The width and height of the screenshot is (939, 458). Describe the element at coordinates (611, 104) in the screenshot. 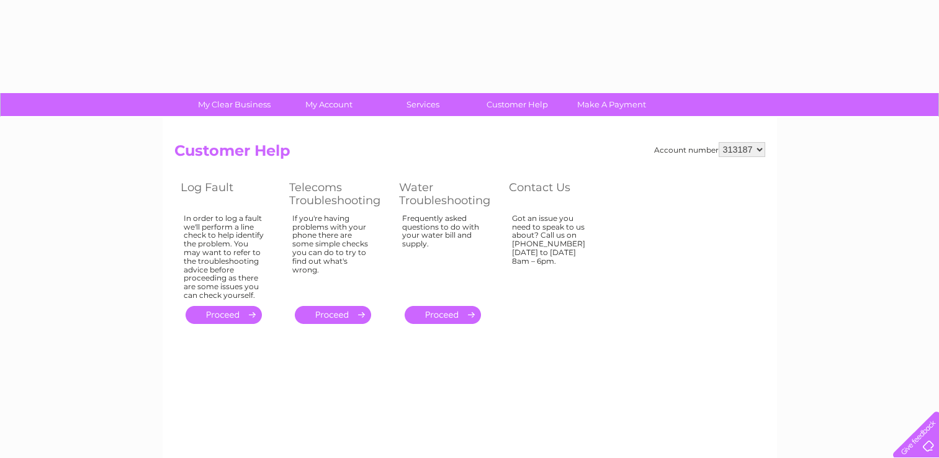

I see `a: Make A Payment` at that location.